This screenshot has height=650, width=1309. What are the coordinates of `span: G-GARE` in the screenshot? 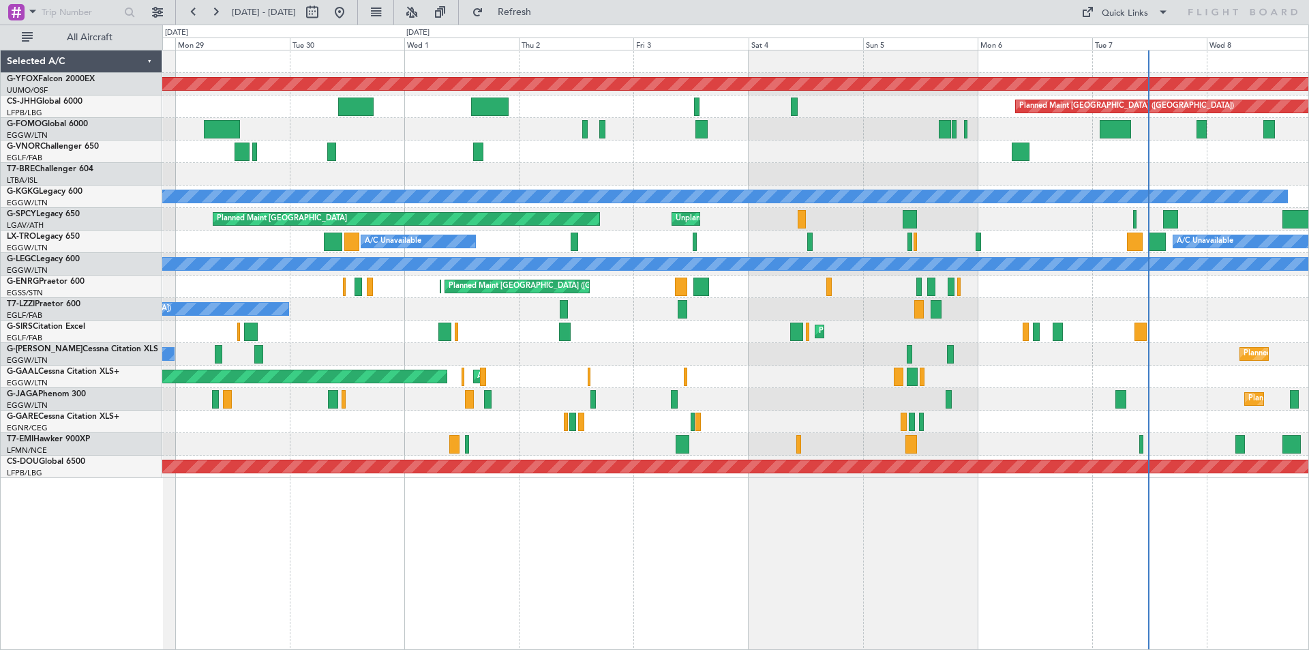 It's located at (22, 416).